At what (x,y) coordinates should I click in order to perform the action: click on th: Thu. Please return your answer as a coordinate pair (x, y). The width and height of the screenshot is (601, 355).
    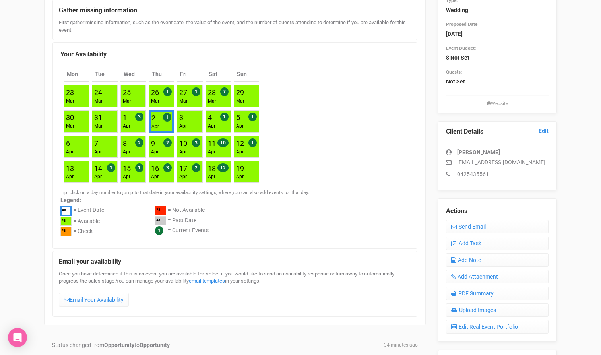
    Looking at the image, I should click on (161, 74).